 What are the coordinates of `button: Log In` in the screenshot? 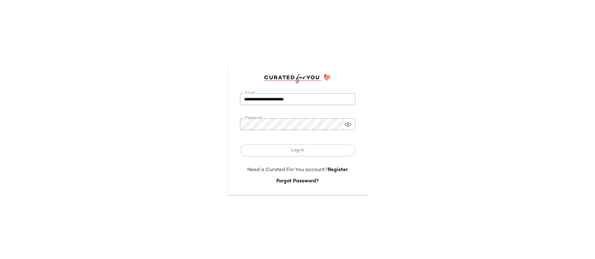 It's located at (297, 151).